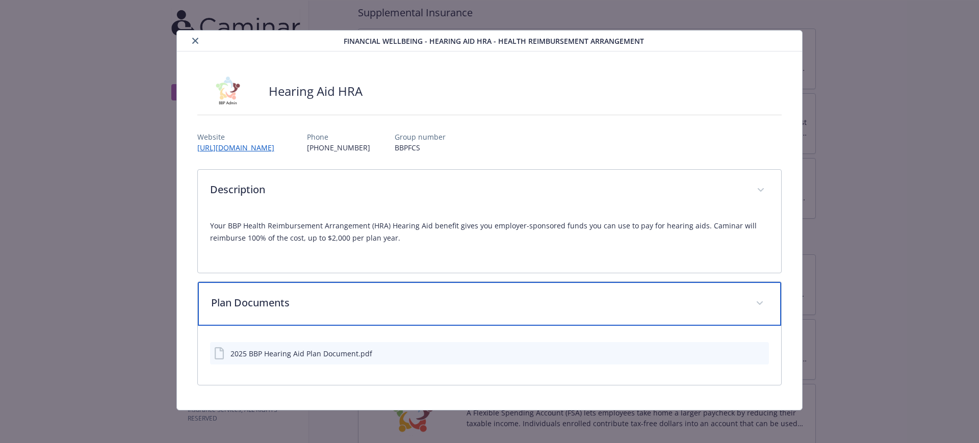 The image size is (979, 443). I want to click on p: Website, so click(240, 137).